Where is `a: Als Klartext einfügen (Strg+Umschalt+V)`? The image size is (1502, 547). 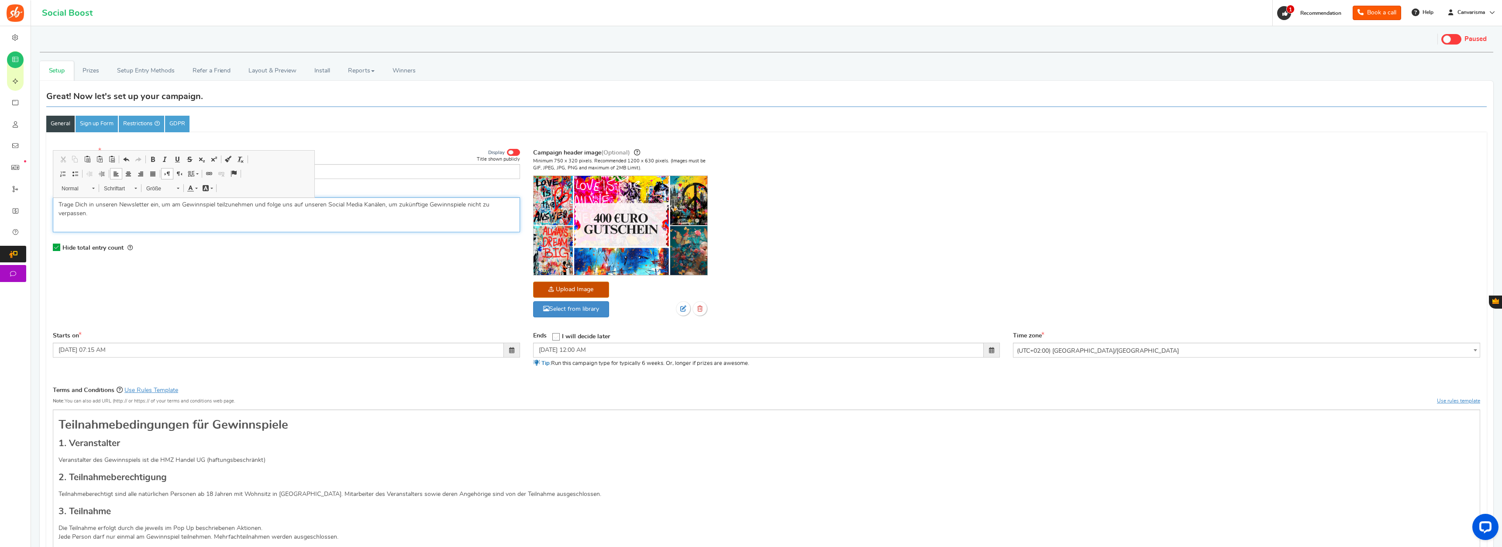 a: Als Klartext einfügen (Strg+Umschalt+V) is located at coordinates (100, 159).